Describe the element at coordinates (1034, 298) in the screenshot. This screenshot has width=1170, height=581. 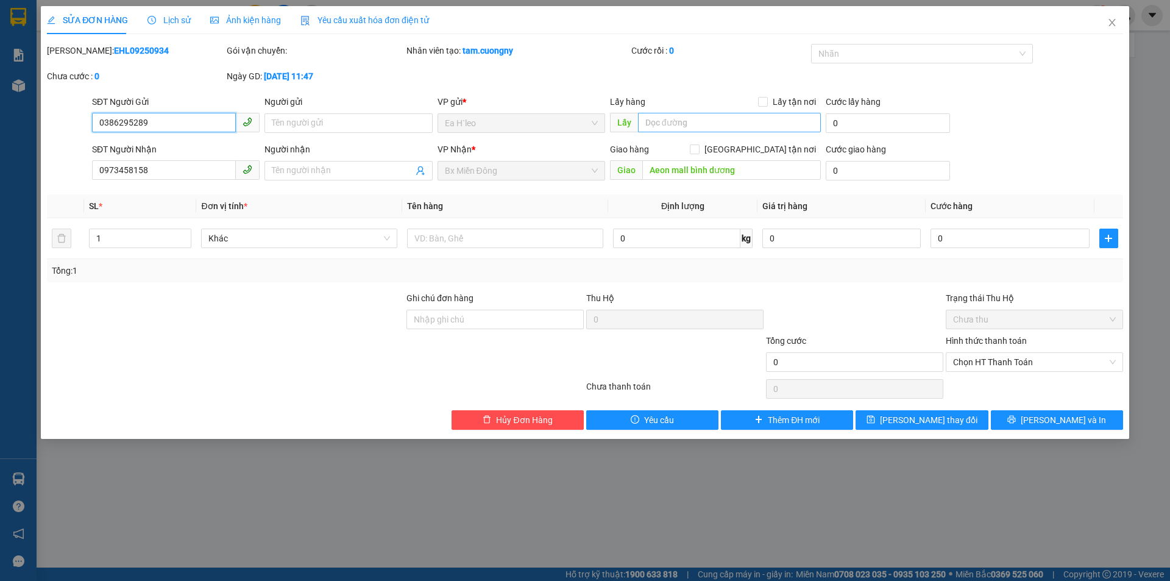
I see `div: Trạng thái Thu Hộ` at that location.